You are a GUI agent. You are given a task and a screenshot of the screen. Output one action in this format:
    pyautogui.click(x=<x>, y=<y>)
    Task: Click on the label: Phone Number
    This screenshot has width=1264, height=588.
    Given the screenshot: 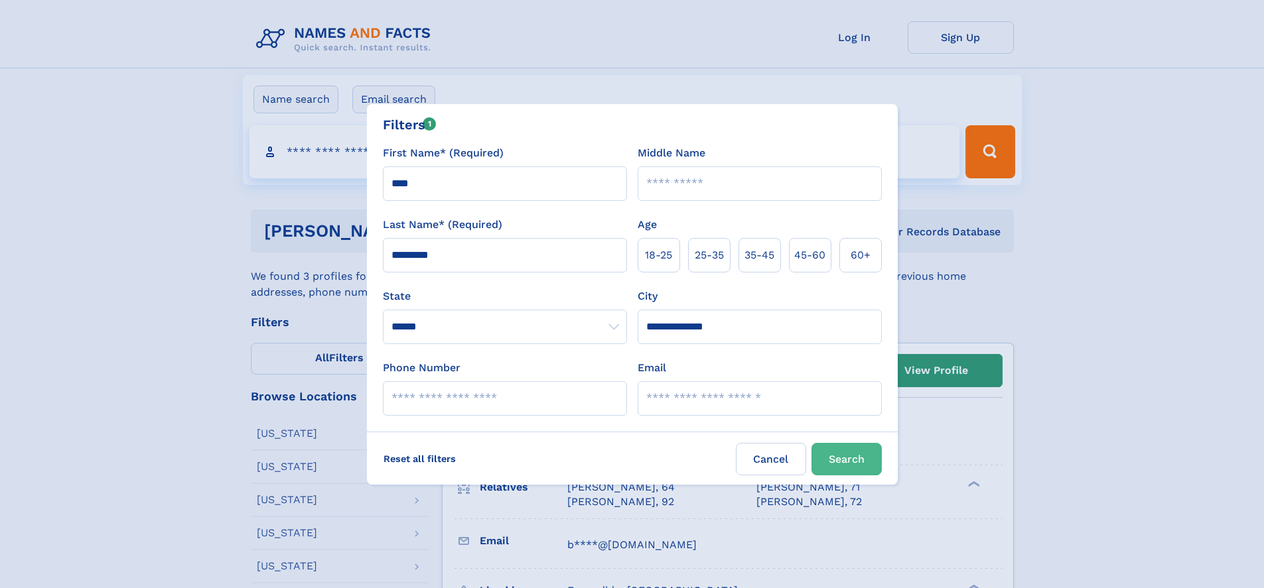 What is the action you would take?
    pyautogui.click(x=421, y=368)
    